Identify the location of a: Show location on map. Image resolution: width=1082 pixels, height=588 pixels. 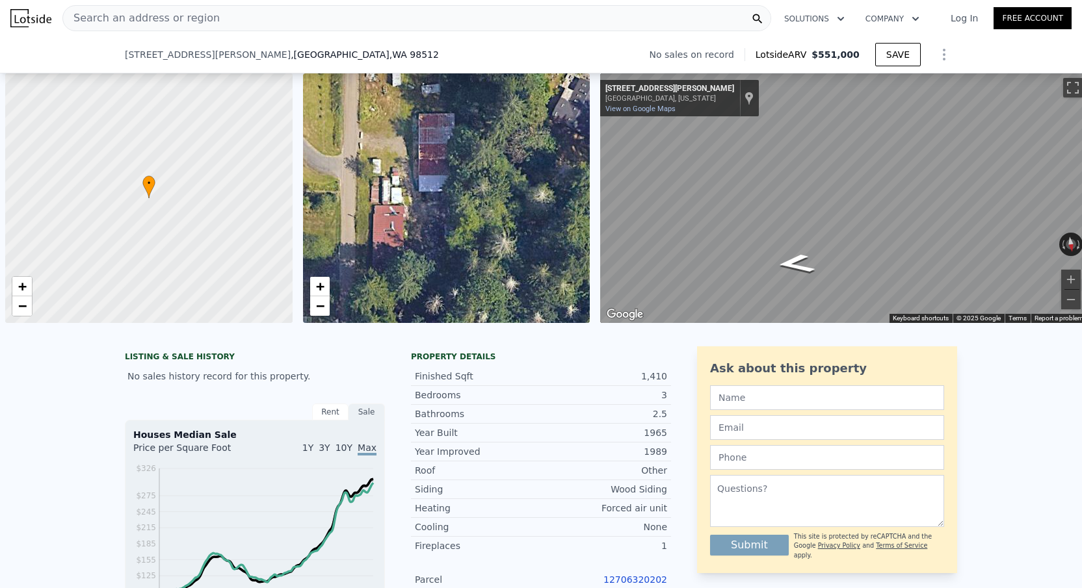
(749, 98).